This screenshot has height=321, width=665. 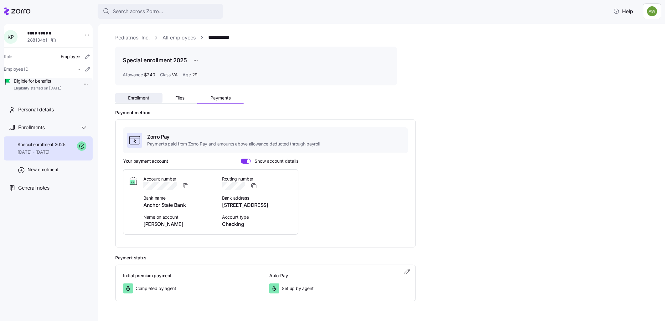 I want to click on a: Pediatrics, Inc., so click(x=132, y=38).